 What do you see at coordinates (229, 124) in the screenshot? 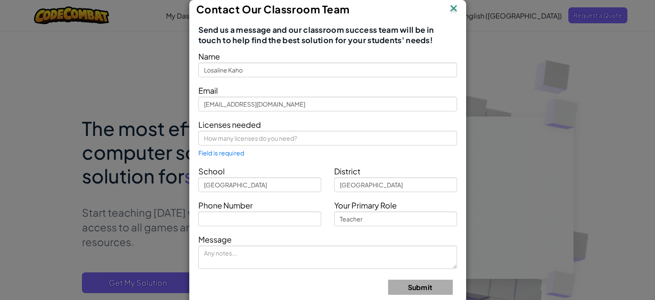
I see `span: Licenses needed` at bounding box center [229, 124].